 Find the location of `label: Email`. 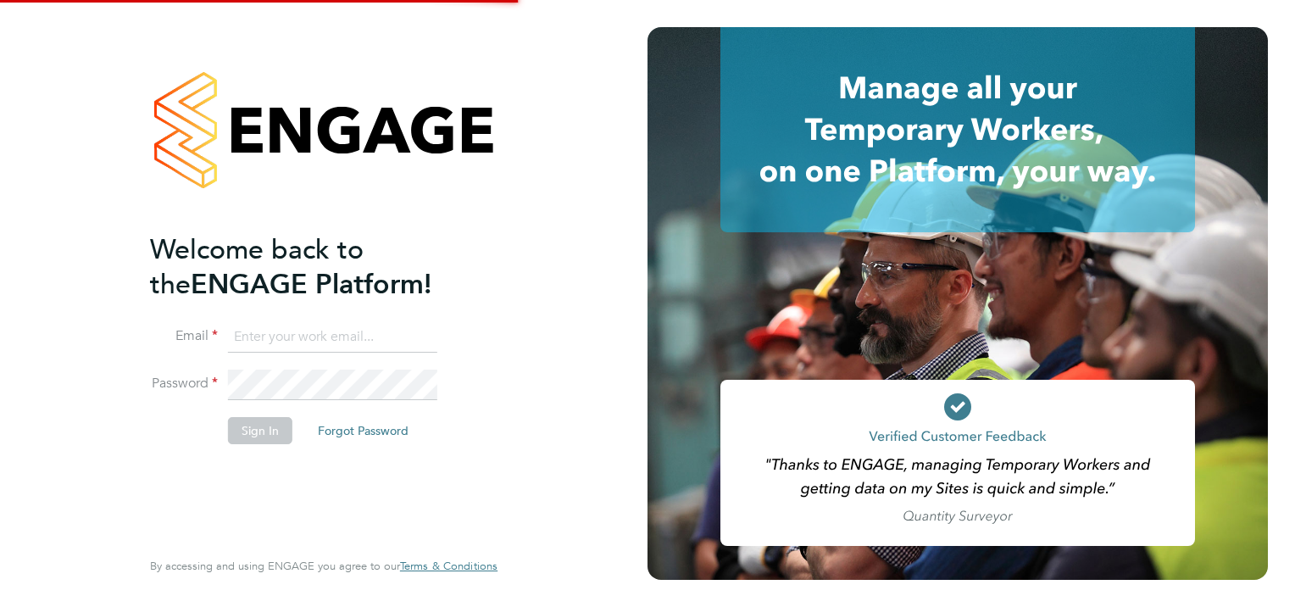

label: Email is located at coordinates (184, 336).